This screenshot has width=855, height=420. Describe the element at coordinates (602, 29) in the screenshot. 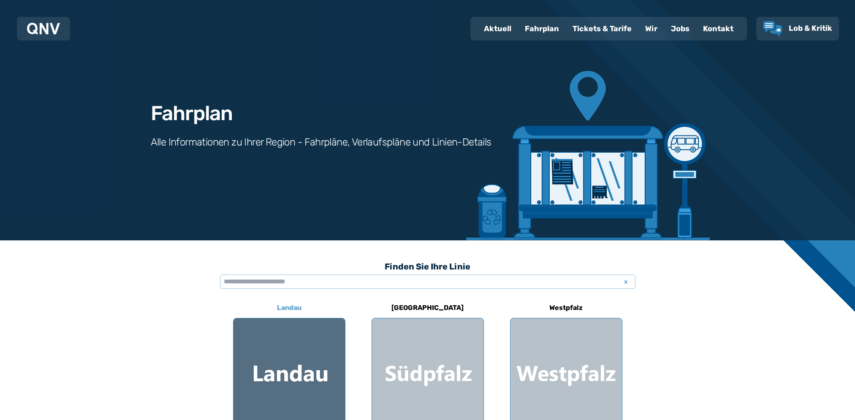

I see `a: Tickets & Tarife` at that location.